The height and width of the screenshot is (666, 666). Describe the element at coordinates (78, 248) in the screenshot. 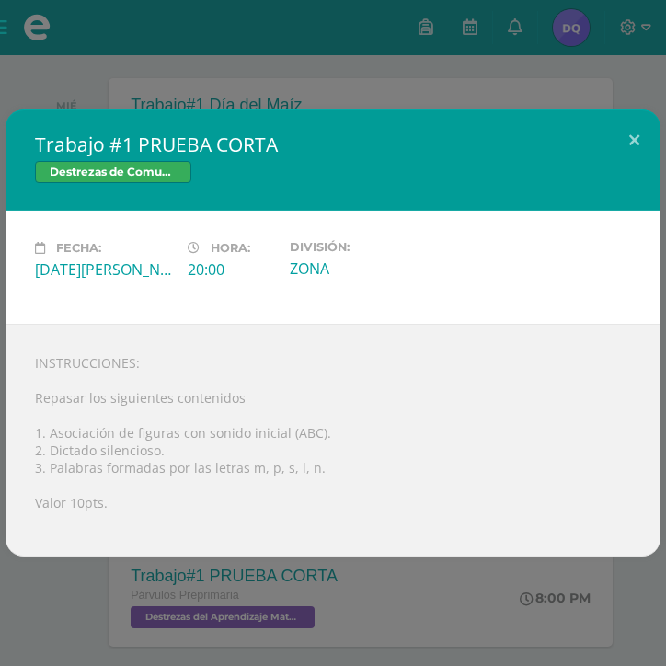

I see `span: Fecha:` at that location.